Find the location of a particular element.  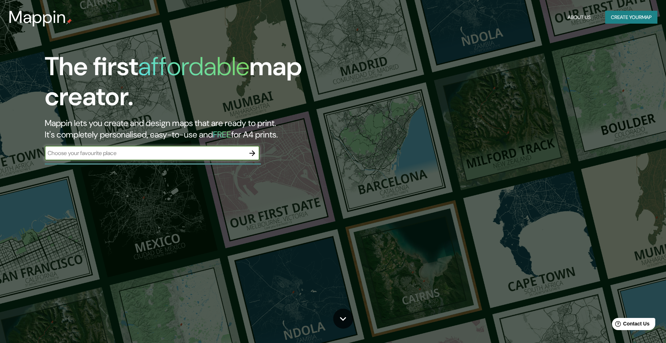

h3: Mappin is located at coordinates (37, 17).